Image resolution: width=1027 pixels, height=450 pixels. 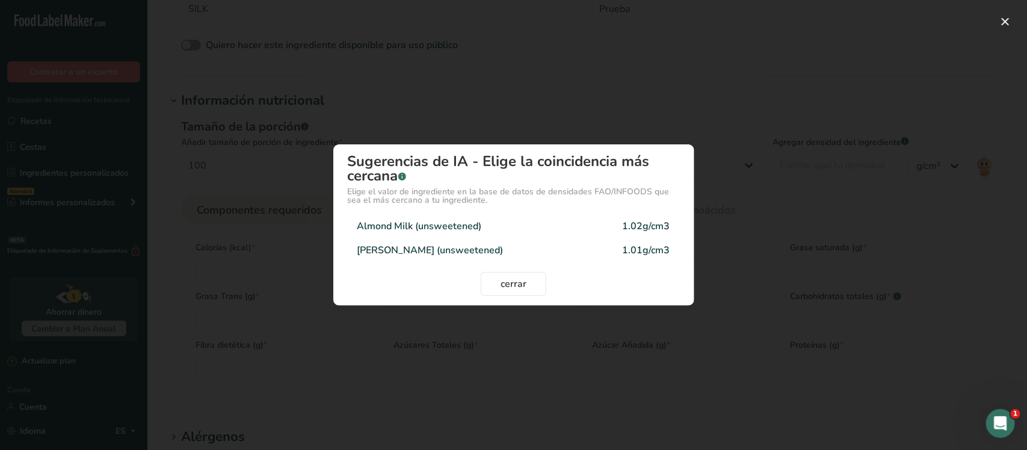 What do you see at coordinates (513, 284) in the screenshot?
I see `font: cerrar` at bounding box center [513, 284].